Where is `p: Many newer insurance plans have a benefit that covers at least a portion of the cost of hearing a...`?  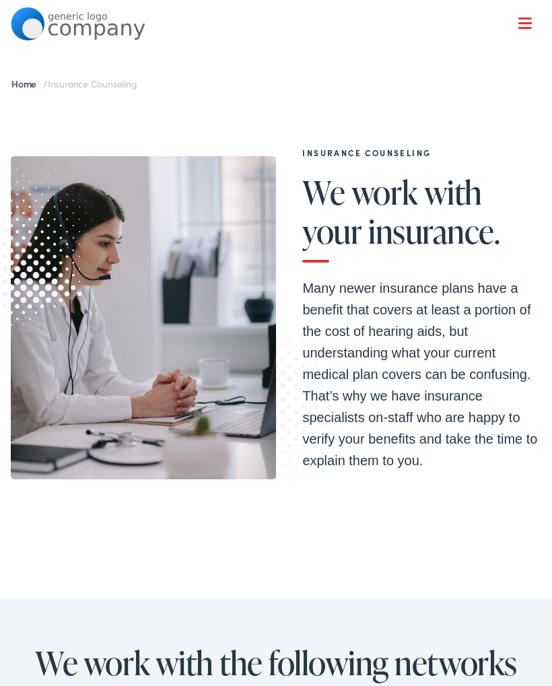
p: Many newer insurance plans have a benefit that covers at least a portion of the cost of hearing a... is located at coordinates (421, 374).